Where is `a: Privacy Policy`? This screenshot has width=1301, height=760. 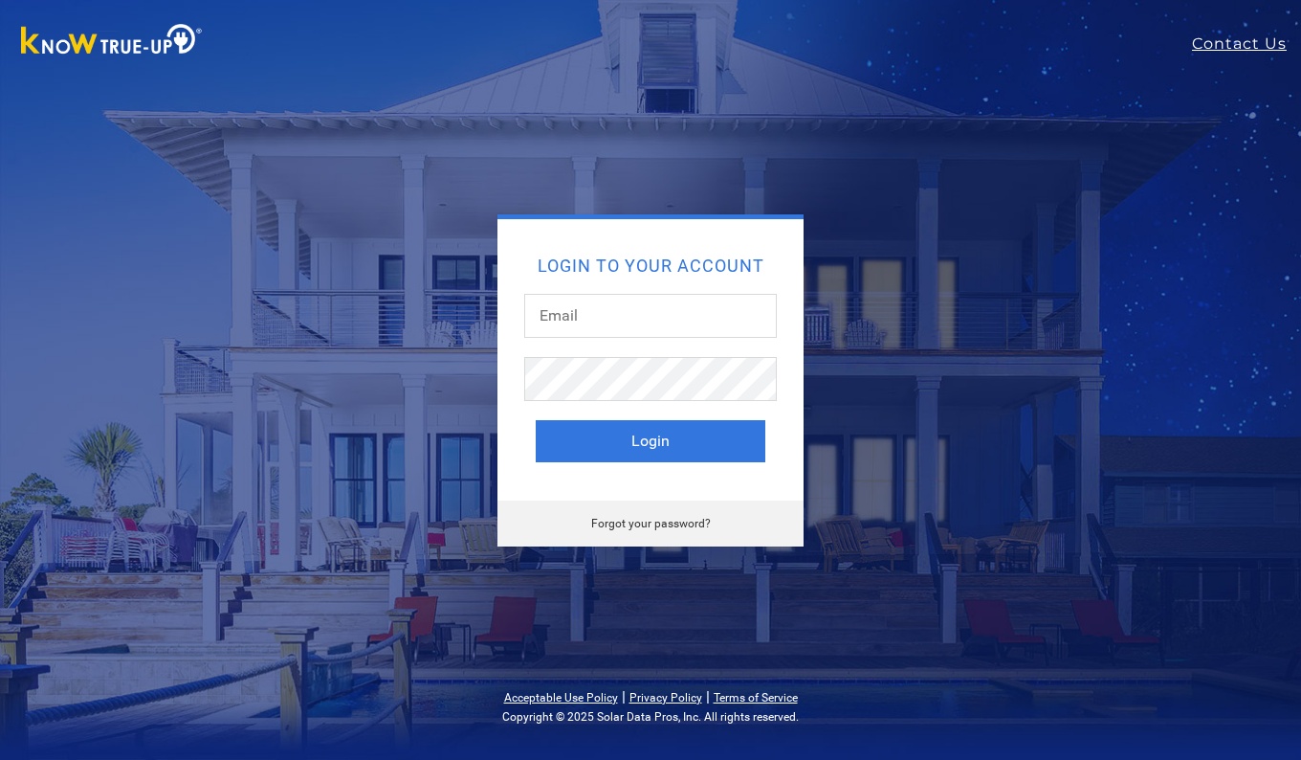 a: Privacy Policy is located at coordinates (666, 698).